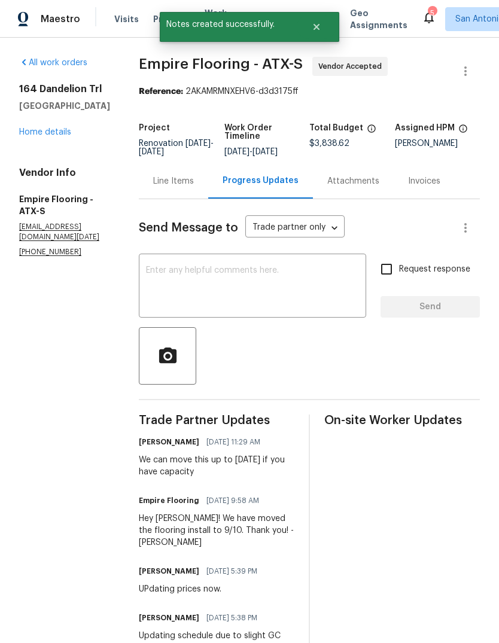 Image resolution: width=499 pixels, height=643 pixels. I want to click on div: 5, so click(432, 13).